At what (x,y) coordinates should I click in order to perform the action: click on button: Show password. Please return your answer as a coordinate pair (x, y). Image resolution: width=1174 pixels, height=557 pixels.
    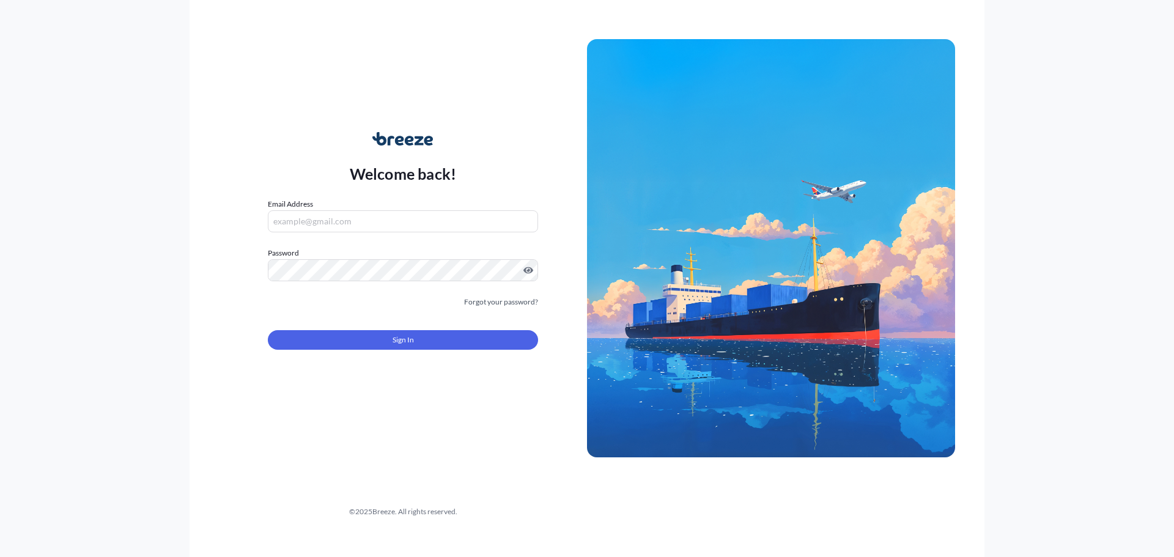
    Looking at the image, I should click on (528, 270).